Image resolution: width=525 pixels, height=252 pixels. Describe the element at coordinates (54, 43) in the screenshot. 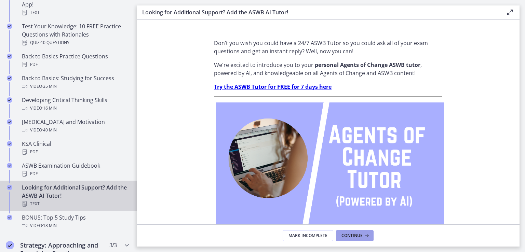

I see `span: · 10 Questions` at that location.